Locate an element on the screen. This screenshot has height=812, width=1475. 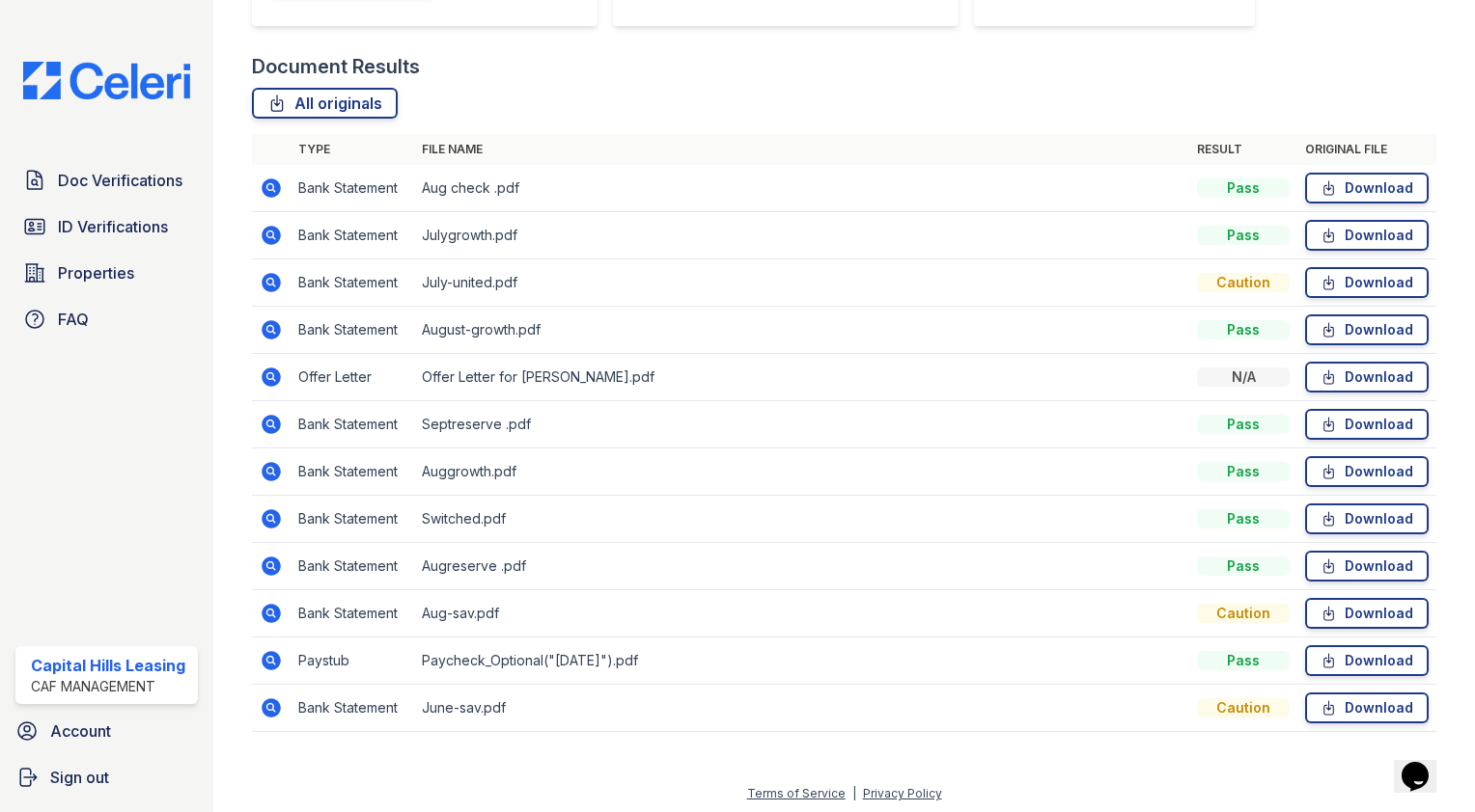
span: Doc Verifications is located at coordinates (120, 181).